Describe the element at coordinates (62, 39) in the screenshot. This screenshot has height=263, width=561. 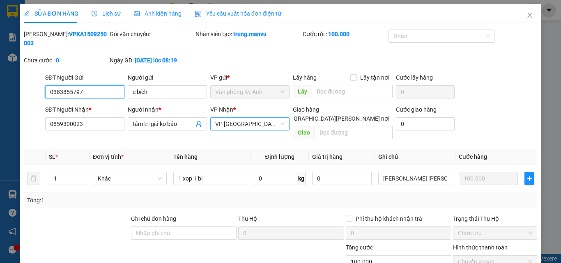
I see `text: VPKA1509250002` at that location.